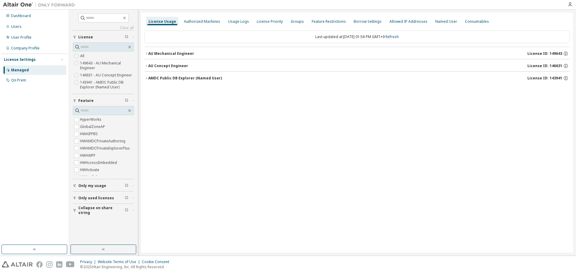 The image size is (576, 273). I want to click on label: HWAcufwh, so click(90, 177).